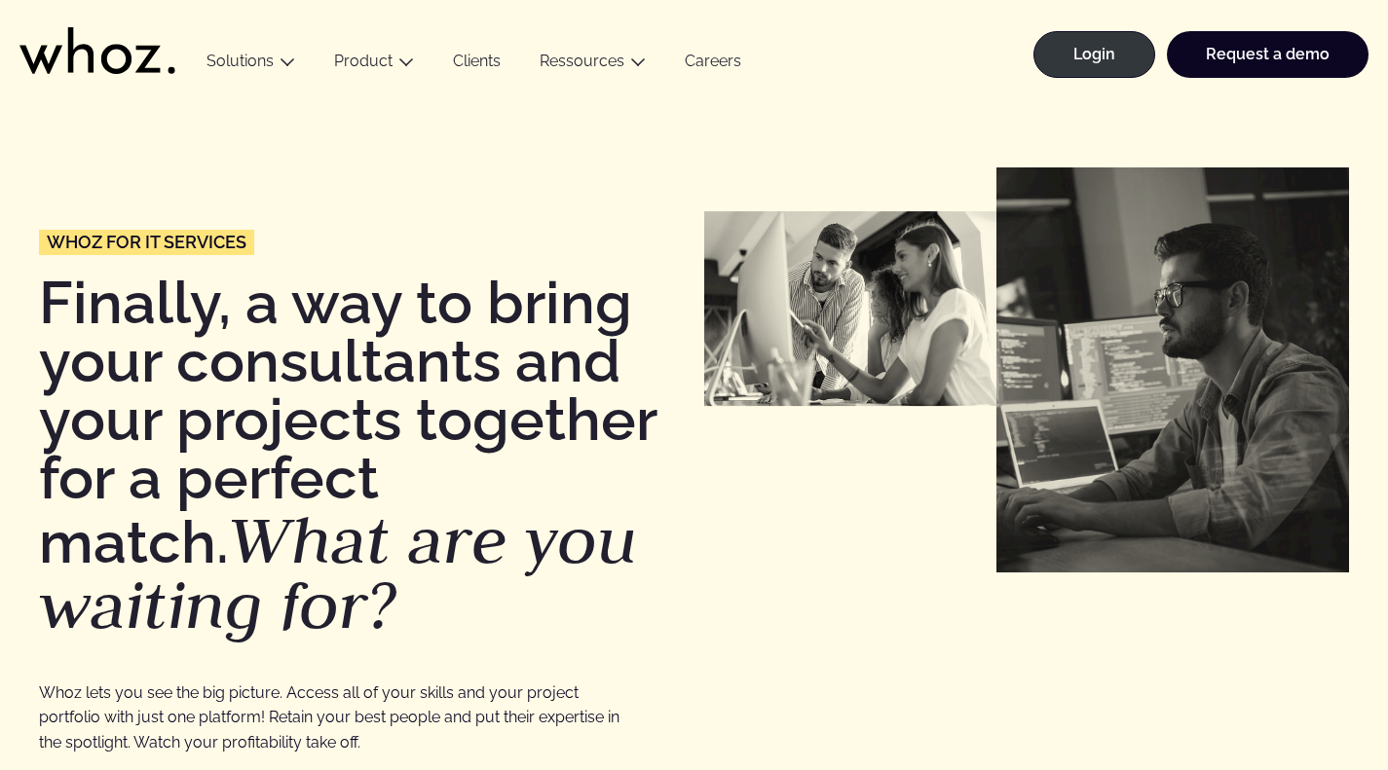 The width and height of the screenshot is (1388, 770). What do you see at coordinates (581, 60) in the screenshot?
I see `a: Ressources` at bounding box center [581, 60].